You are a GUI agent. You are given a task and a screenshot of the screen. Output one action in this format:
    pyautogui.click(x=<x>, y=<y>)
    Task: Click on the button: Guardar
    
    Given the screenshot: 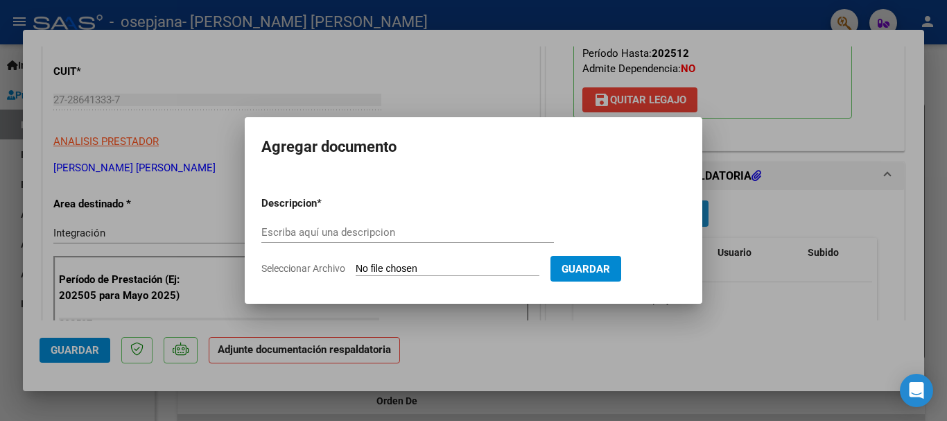 What is the action you would take?
    pyautogui.click(x=586, y=268)
    